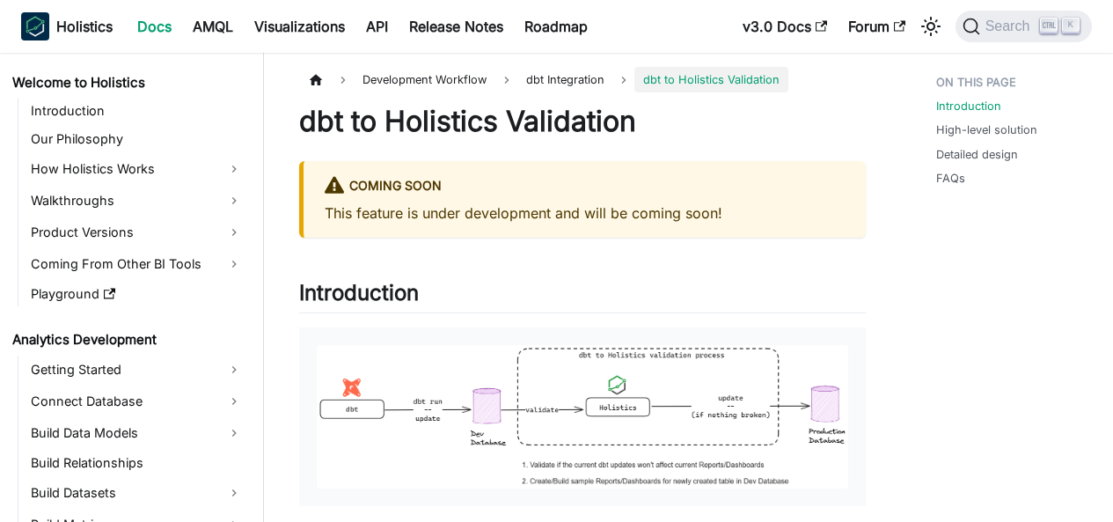 The height and width of the screenshot is (522, 1113). I want to click on img: Holistics, so click(35, 26).